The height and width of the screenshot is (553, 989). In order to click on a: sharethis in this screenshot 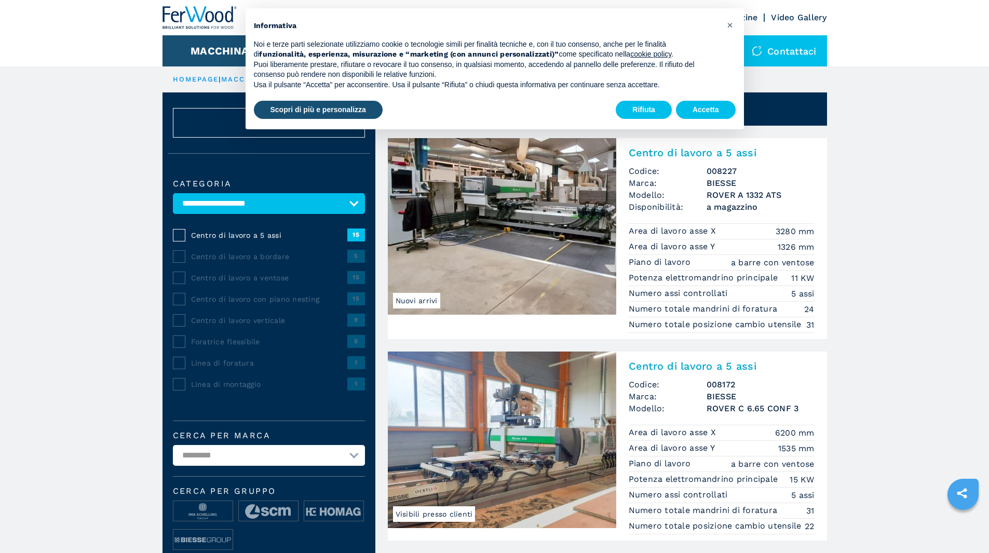, I will do `click(962, 493)`.